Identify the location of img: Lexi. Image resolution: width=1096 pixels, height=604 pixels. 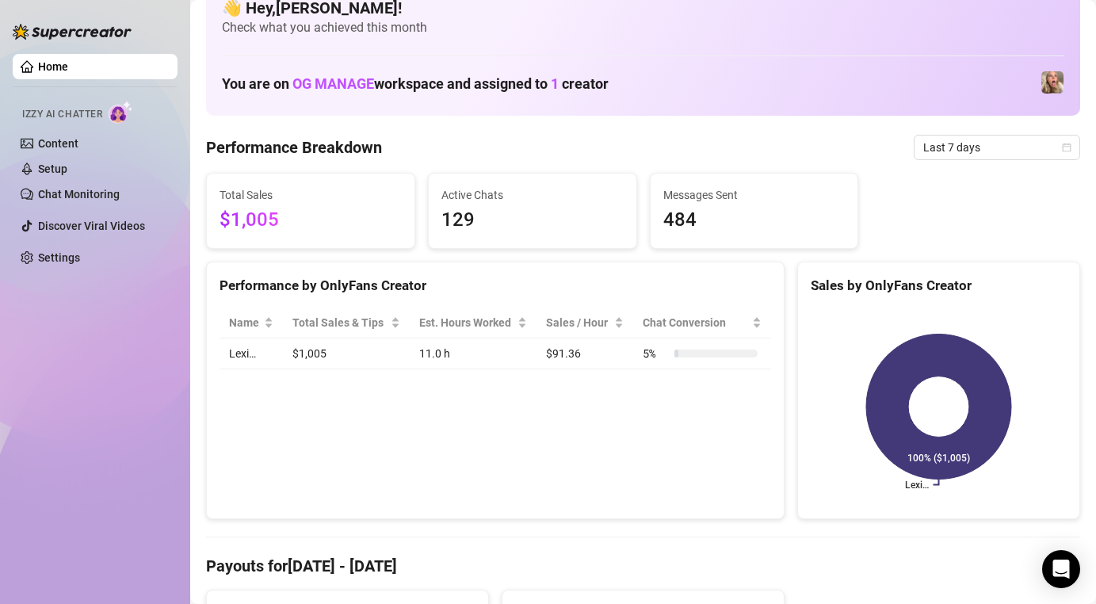
(1052, 82).